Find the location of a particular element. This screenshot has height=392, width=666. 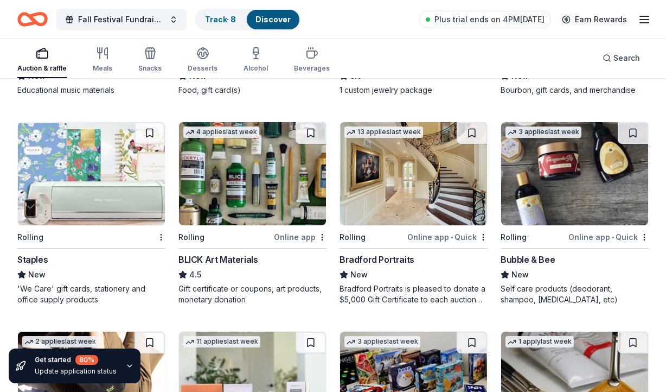

span: 4.5 is located at coordinates (195, 274).